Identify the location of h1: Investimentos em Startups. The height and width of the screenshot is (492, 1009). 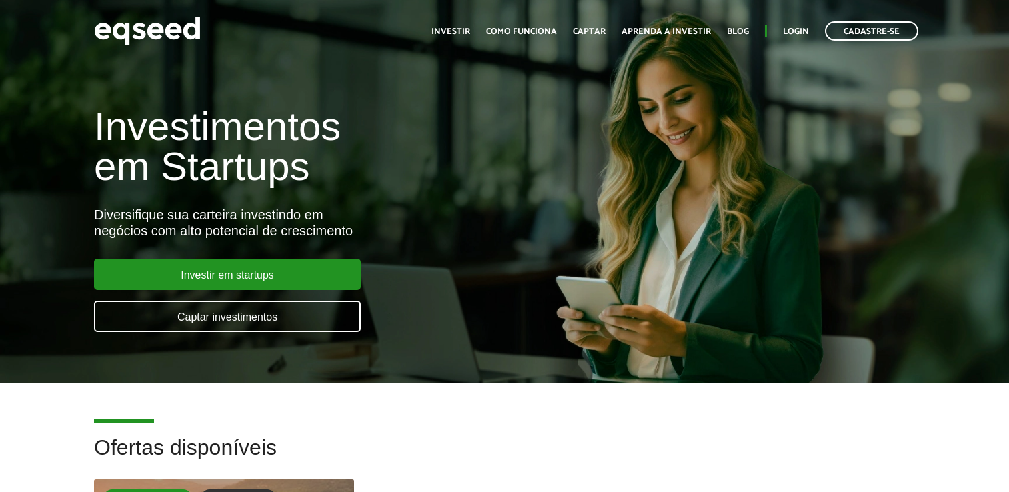
(336, 147).